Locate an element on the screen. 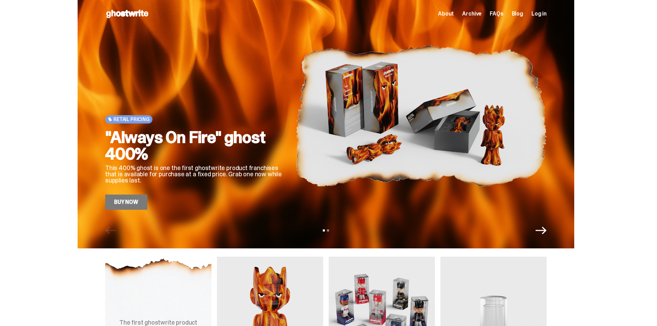  a: Archive is located at coordinates (472, 14).